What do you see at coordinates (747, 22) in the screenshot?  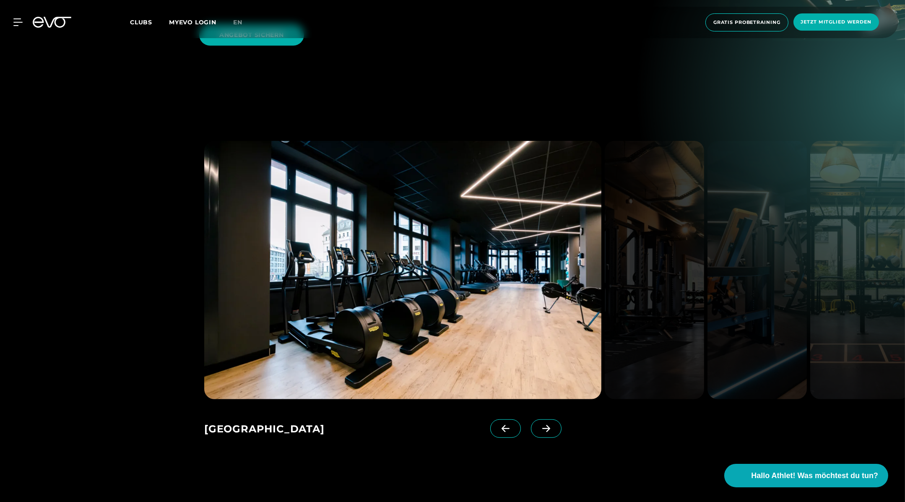 I see `a: Gratis Probetraining` at bounding box center [747, 22].